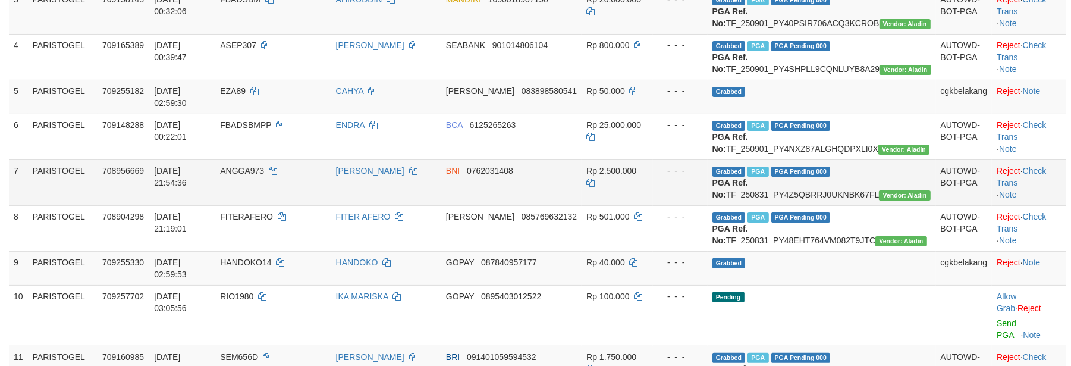 This screenshot has width=1071, height=366. Describe the element at coordinates (452, 171) in the screenshot. I see `span: BNI` at that location.